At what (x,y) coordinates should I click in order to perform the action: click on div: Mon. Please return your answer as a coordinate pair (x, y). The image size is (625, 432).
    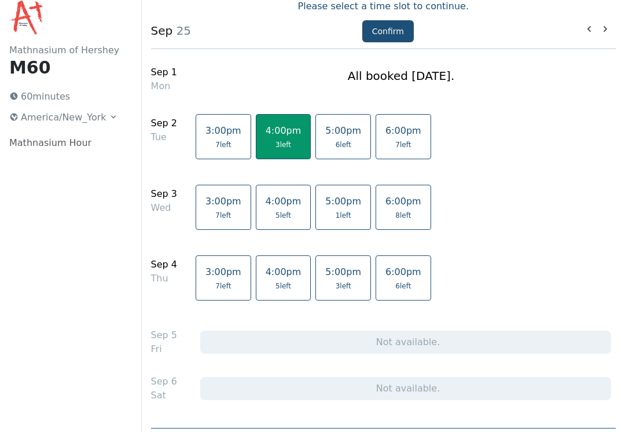
    Looking at the image, I should click on (164, 87).